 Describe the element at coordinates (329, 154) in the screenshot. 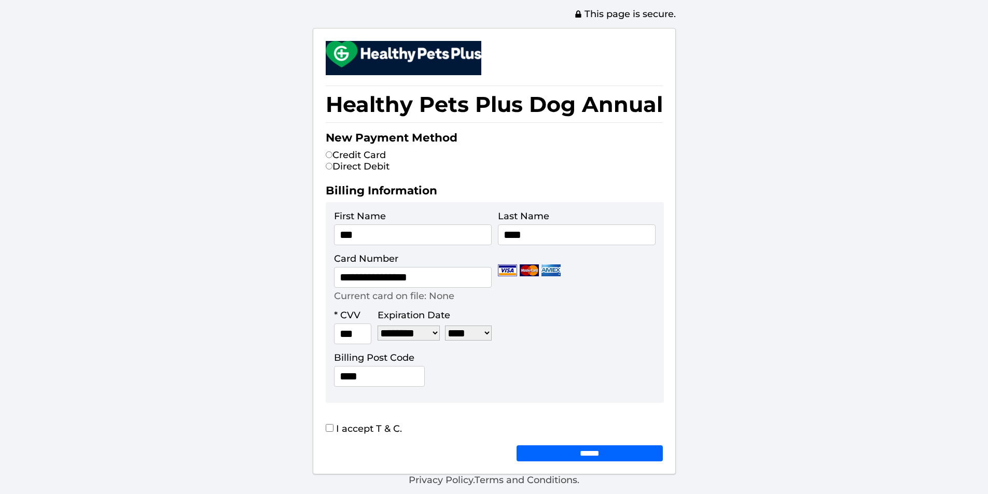

I see `input: Credit Card` at that location.